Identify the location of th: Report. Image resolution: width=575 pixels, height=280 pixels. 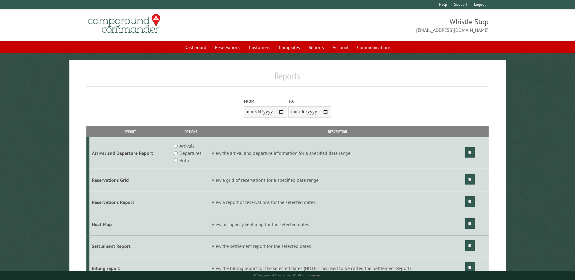
(130, 132).